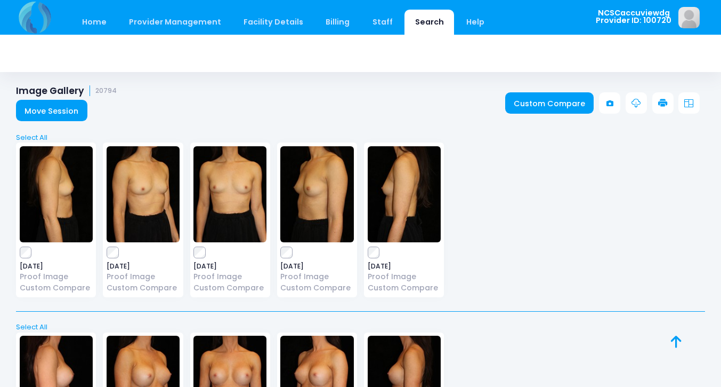  What do you see at coordinates (106, 91) in the screenshot?
I see `small: 20794` at bounding box center [106, 91].